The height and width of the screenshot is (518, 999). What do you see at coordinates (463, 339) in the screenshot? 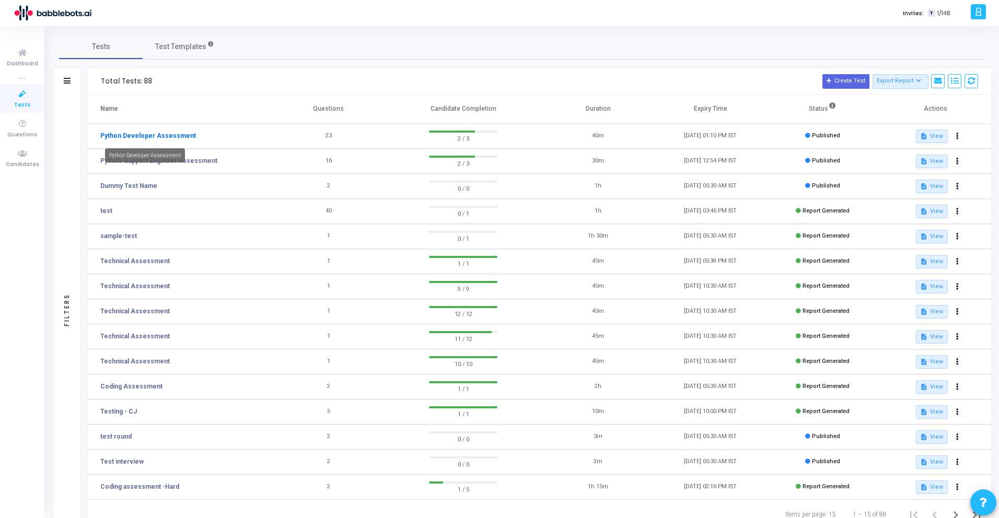
I see `span: 11 / 12` at bounding box center [463, 339].